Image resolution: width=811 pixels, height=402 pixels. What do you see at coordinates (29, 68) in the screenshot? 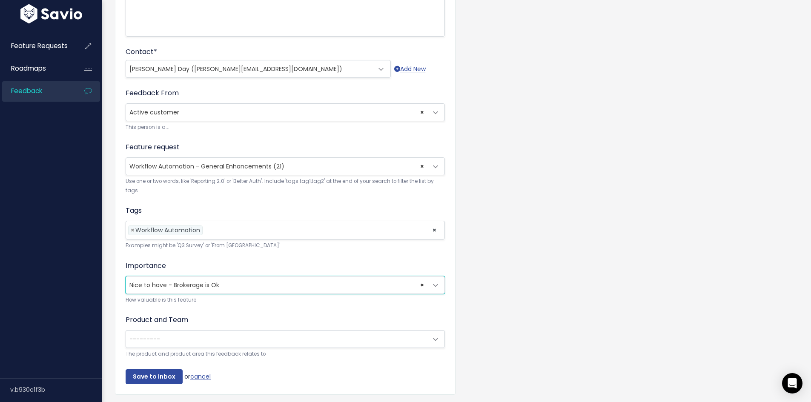
I see `span: Roadmaps` at bounding box center [29, 68].